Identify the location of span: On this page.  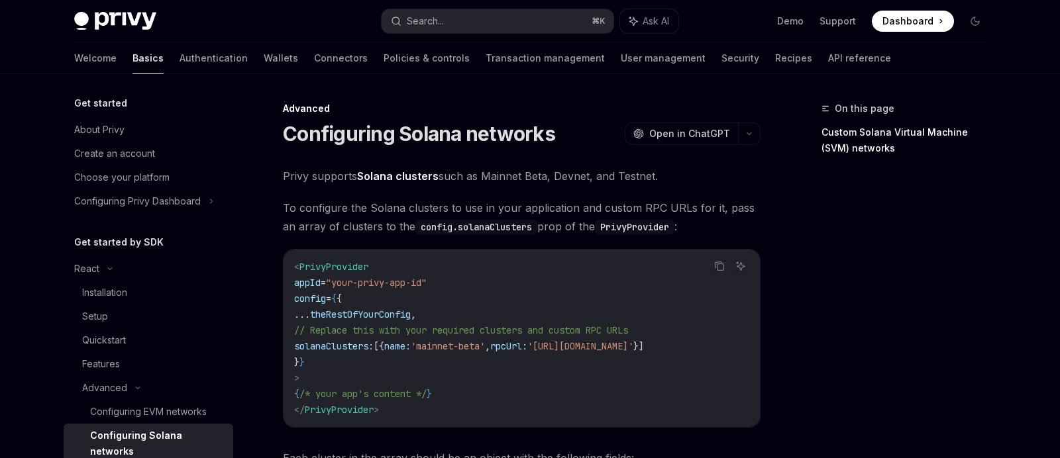
(864, 109).